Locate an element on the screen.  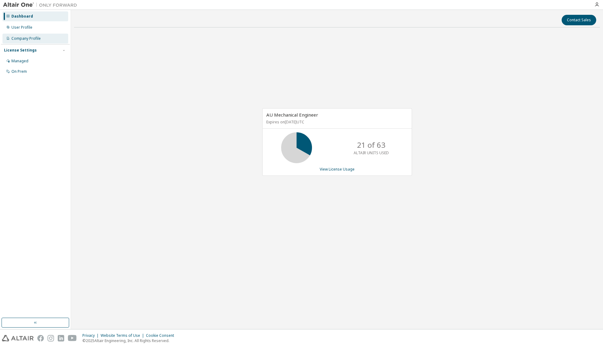
p: © 2025 Altair Engineering, Inc. All Rights Reserved. is located at coordinates (130, 341).